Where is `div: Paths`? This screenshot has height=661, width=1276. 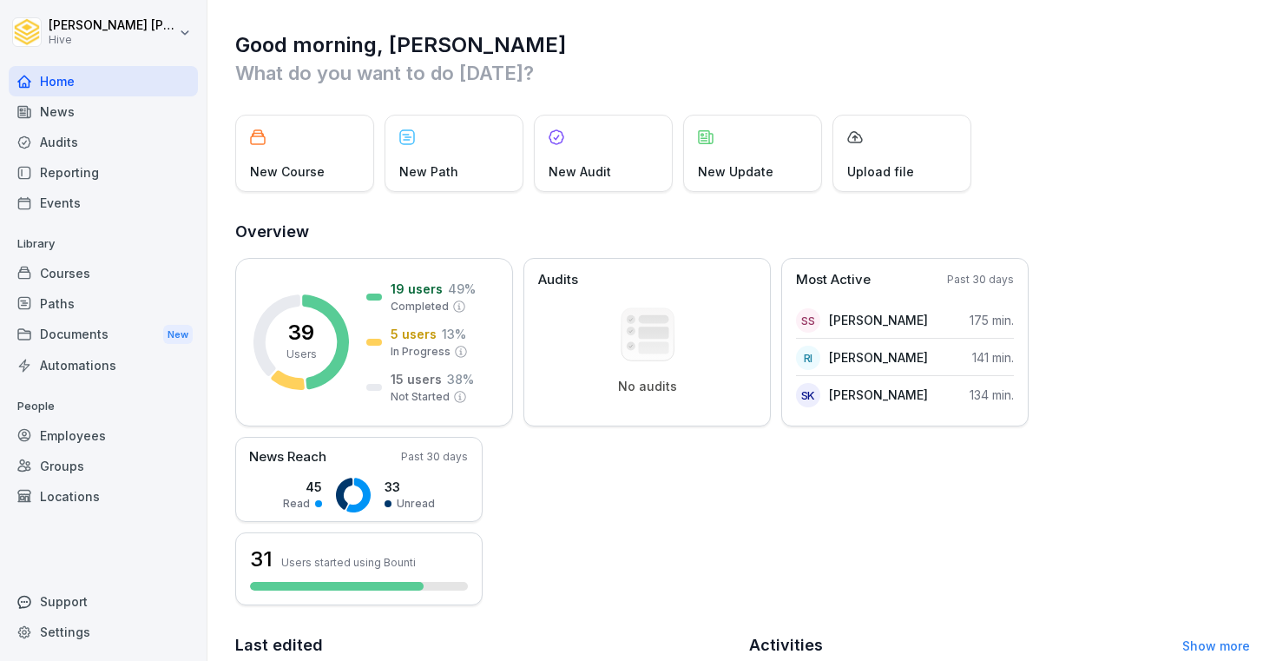
div: Paths is located at coordinates (103, 303).